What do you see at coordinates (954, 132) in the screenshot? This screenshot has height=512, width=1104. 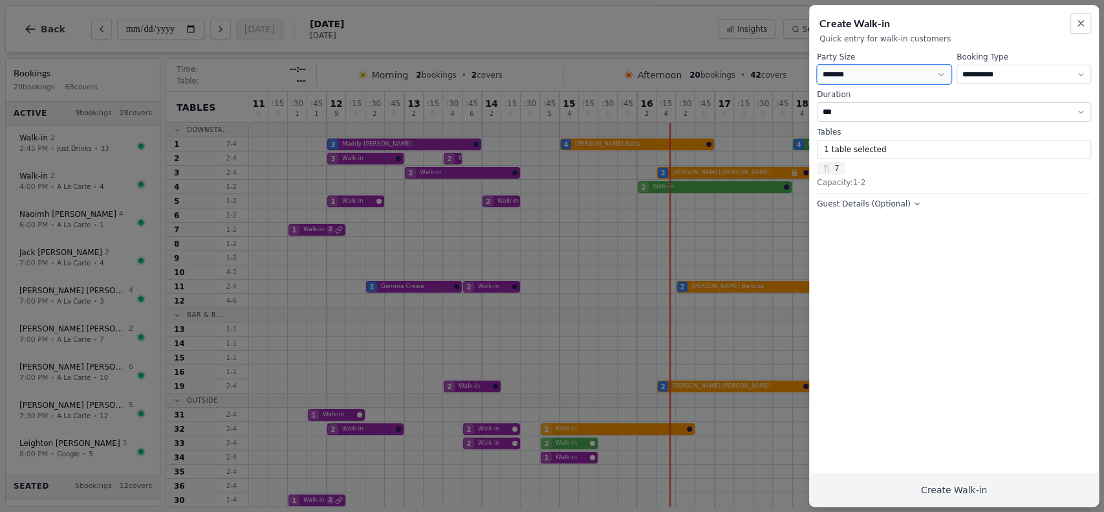 I see `label: Tables` at bounding box center [954, 132].